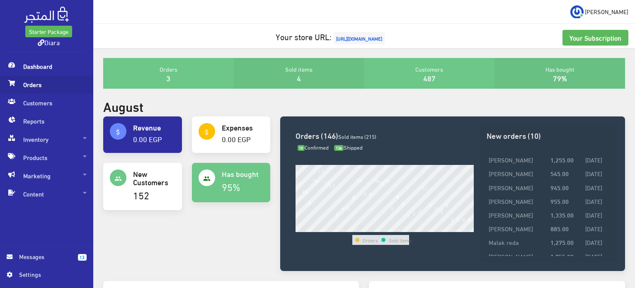 Image resolution: width=635 pixels, height=288 pixels. What do you see at coordinates (46, 103) in the screenshot?
I see `span: Customers` at bounding box center [46, 103].